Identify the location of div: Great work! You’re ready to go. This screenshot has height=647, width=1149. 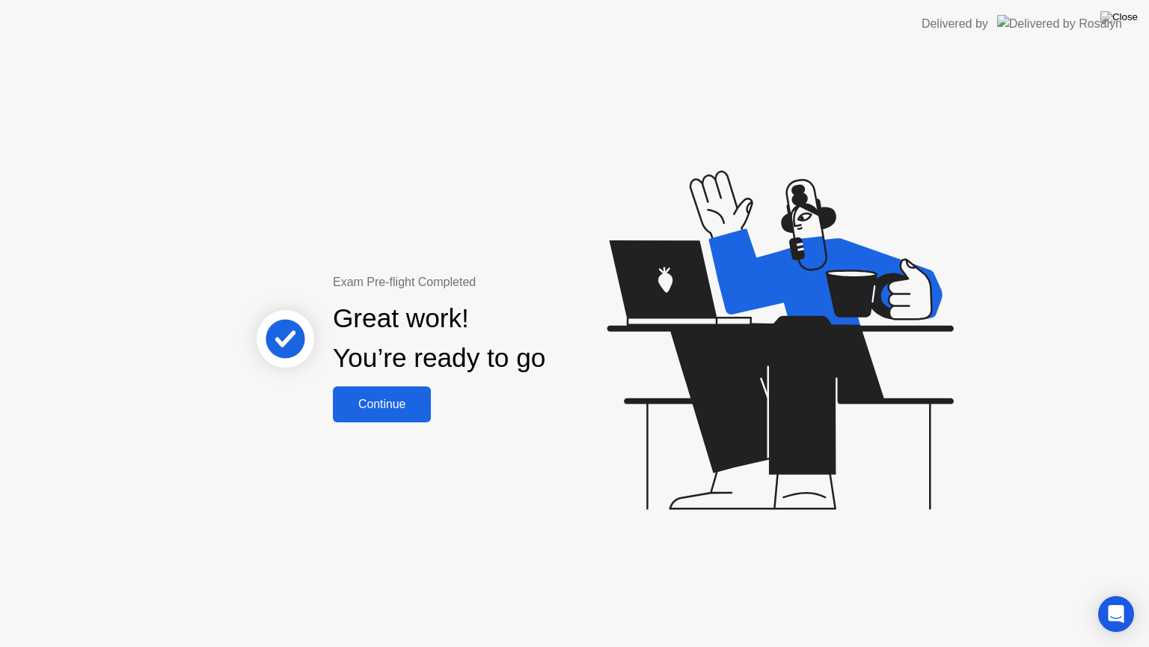
(439, 338).